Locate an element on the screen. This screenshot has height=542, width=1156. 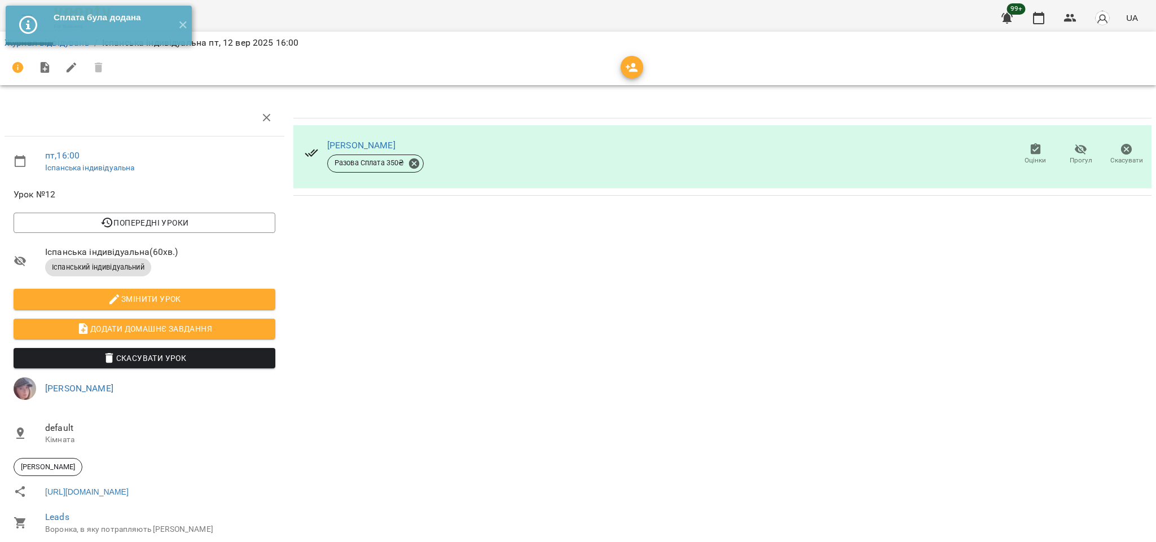
span: Іспанська індивідуальна ( 60 хв. ) is located at coordinates (160, 252).